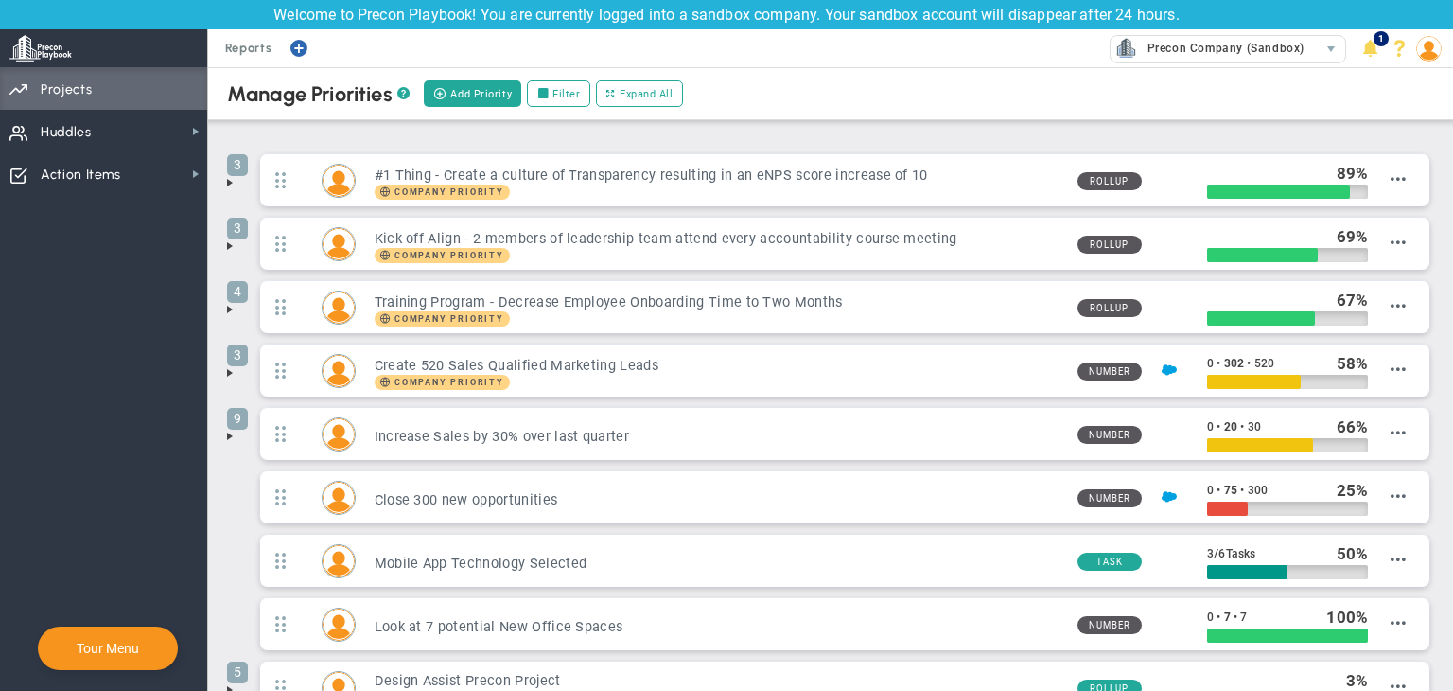 The height and width of the screenshot is (691, 1453). What do you see at coordinates (237, 291) in the screenshot?
I see `span: 4` at bounding box center [237, 291].